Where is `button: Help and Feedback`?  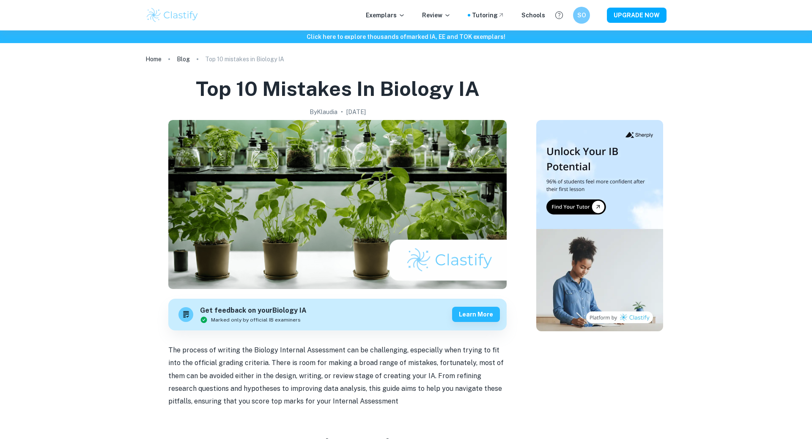 button: Help and Feedback is located at coordinates (559, 15).